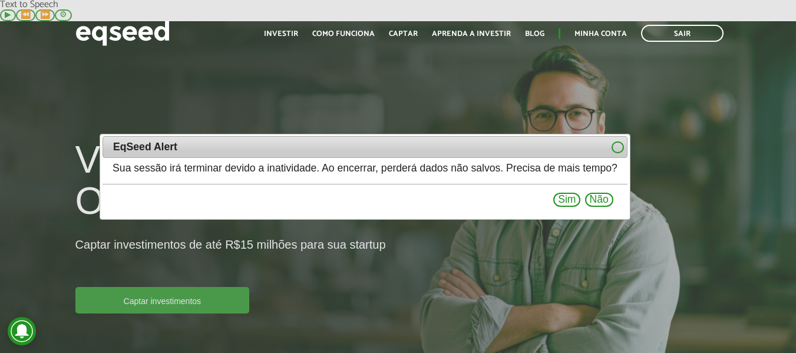 The width and height of the screenshot is (796, 353). I want to click on img: EqSeed, so click(123, 33).